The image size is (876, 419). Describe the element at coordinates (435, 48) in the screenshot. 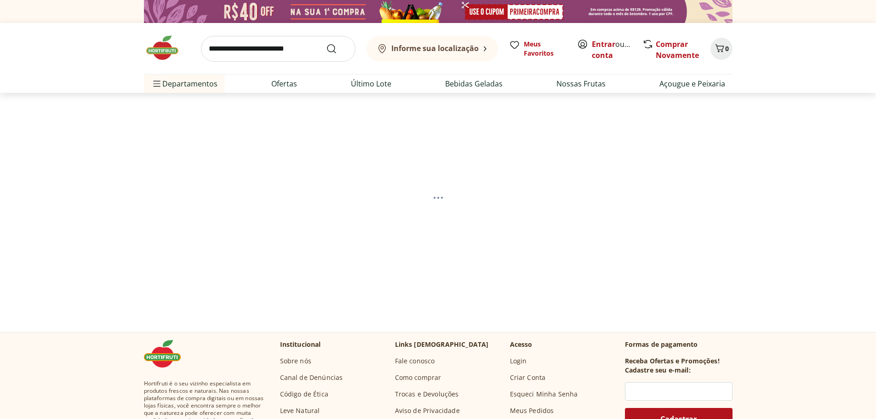

I see `b: Informe sua localização` at that location.